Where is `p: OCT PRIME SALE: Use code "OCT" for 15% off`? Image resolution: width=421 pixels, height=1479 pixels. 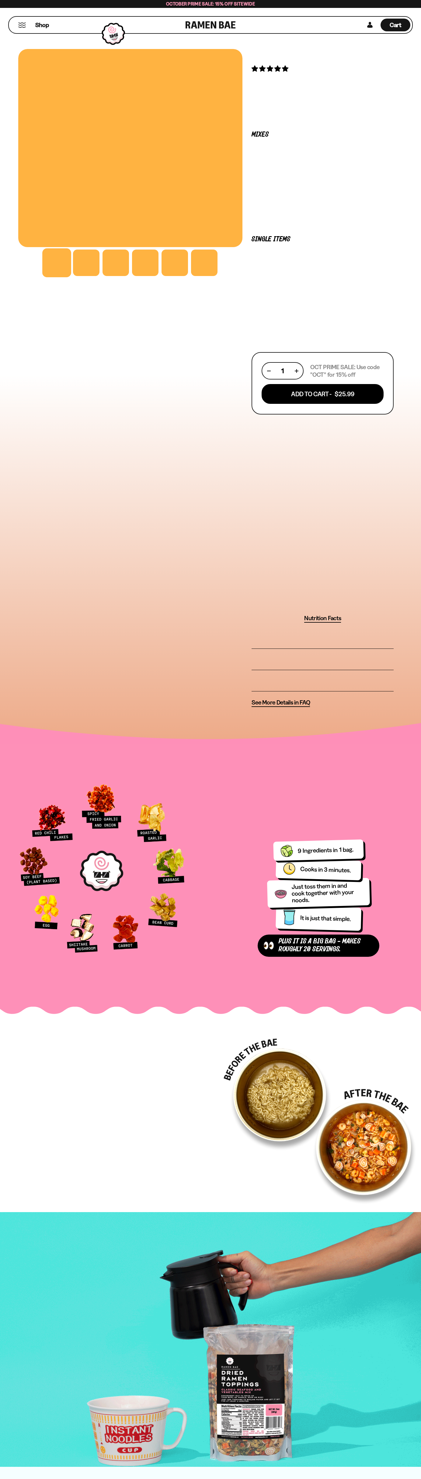
p: OCT PRIME SALE: Use code "OCT" for 15% off is located at coordinates (347, 371).